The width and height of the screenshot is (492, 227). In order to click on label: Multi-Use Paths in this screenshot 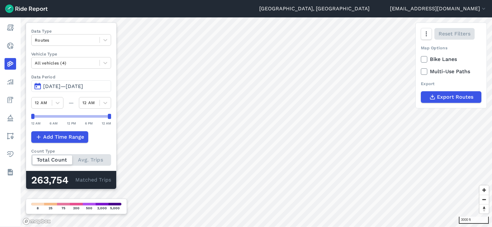, I will do `click(451, 71)`.